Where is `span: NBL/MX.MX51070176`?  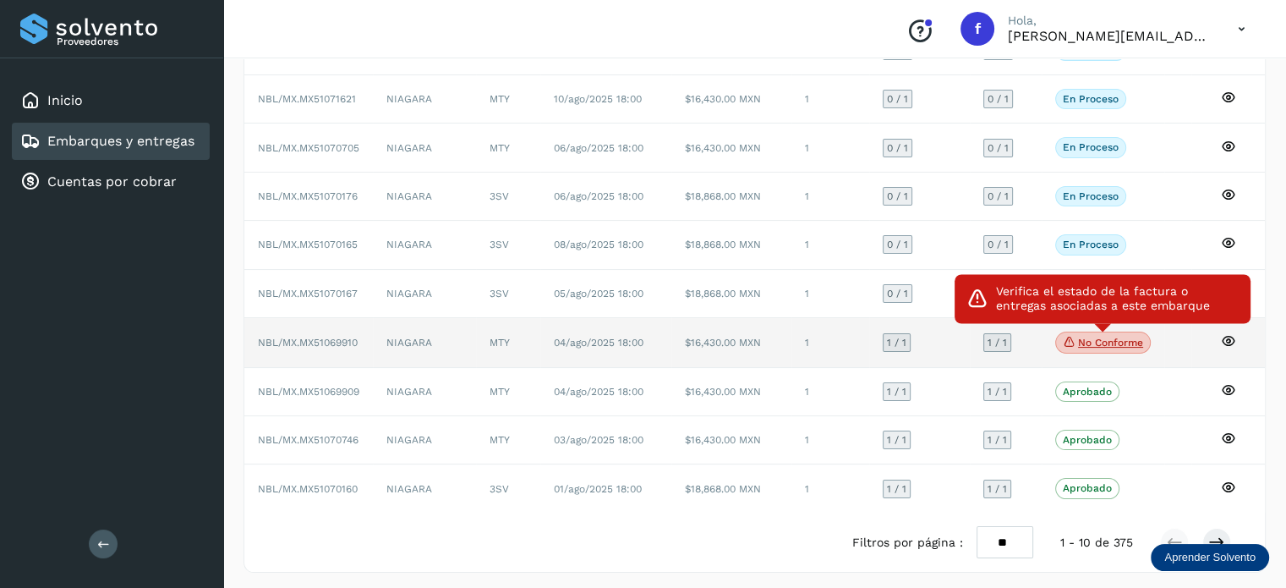
span: NBL/MX.MX51070176 is located at coordinates (308, 196).